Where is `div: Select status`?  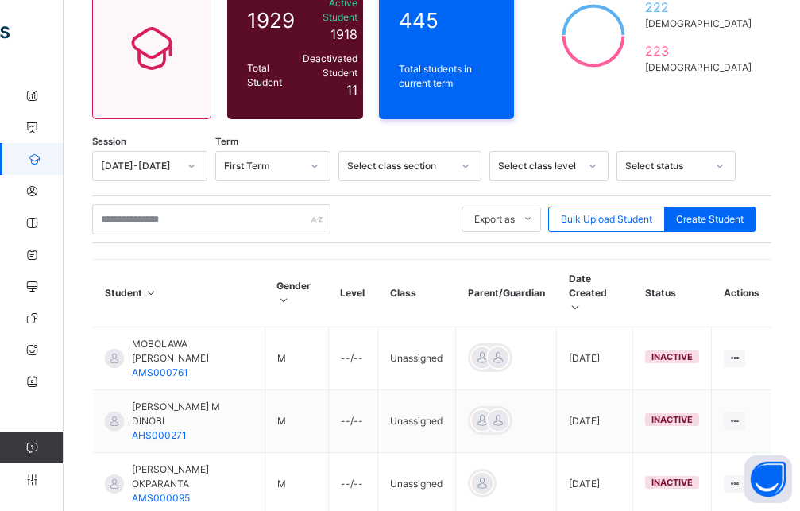
div: Select status is located at coordinates (666, 166).